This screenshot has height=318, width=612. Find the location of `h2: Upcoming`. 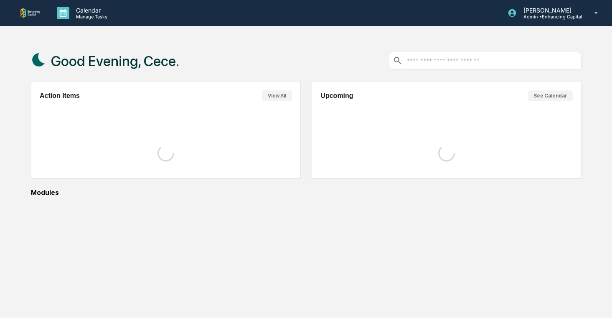

h2: Upcoming is located at coordinates (337, 96).